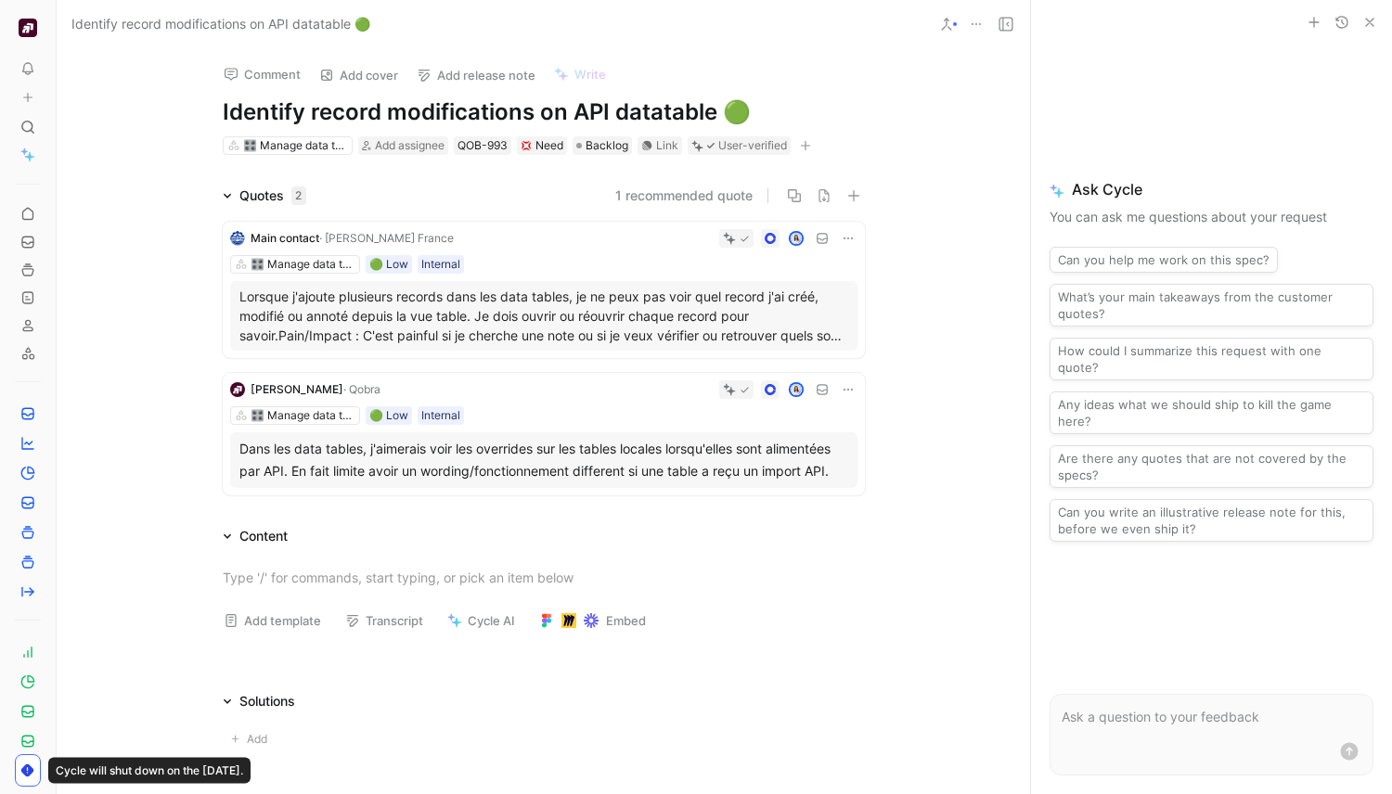  Describe the element at coordinates (607, 146) in the screenshot. I see `span: Backlog` at that location.